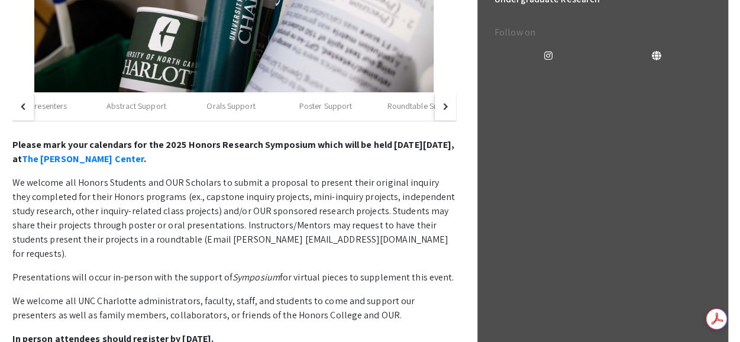 The height and width of the screenshot is (342, 740). What do you see at coordinates (136, 106) in the screenshot?
I see `div: Abstract Support` at bounding box center [136, 106].